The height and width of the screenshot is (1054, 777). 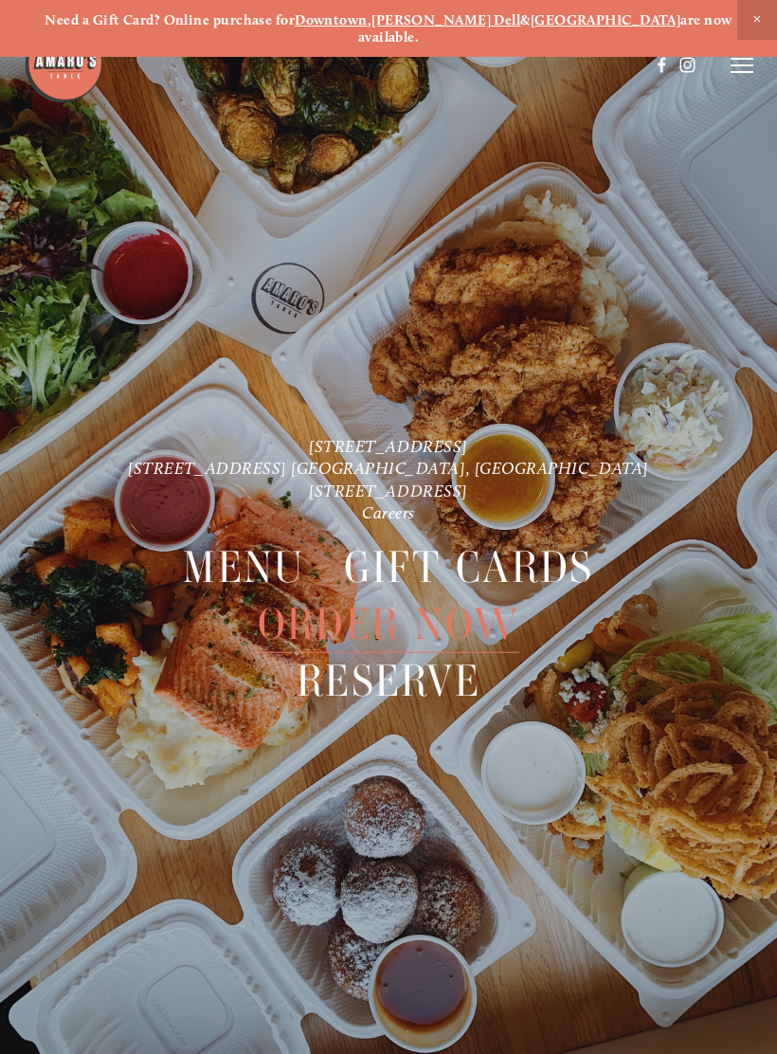 What do you see at coordinates (469, 568) in the screenshot?
I see `span: Gift Cards` at bounding box center [469, 568].